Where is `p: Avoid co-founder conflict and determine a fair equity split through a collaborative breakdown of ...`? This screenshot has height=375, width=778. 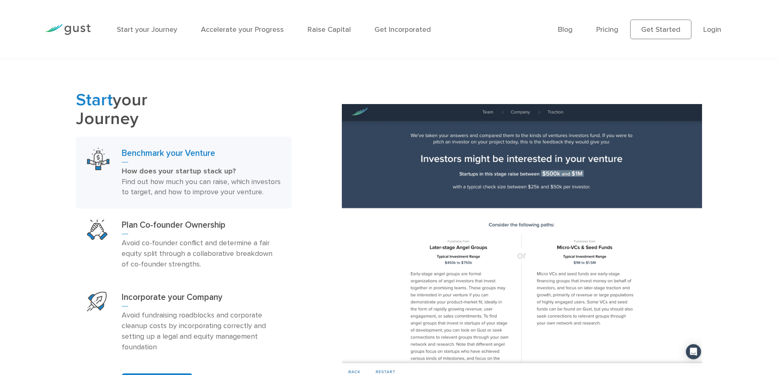 p: Avoid co-founder conflict and determine a fair equity split through a collaborative breakdown of ... is located at coordinates (201, 254).